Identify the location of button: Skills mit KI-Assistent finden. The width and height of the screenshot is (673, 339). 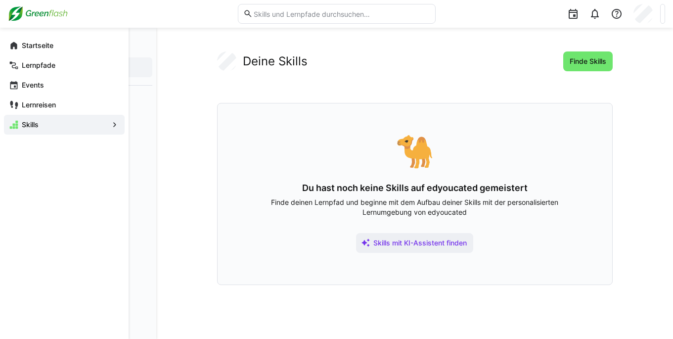
(415, 243).